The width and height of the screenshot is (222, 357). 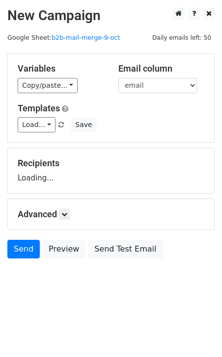 I want to click on a: b2b-mail-merge-9-oct, so click(x=85, y=37).